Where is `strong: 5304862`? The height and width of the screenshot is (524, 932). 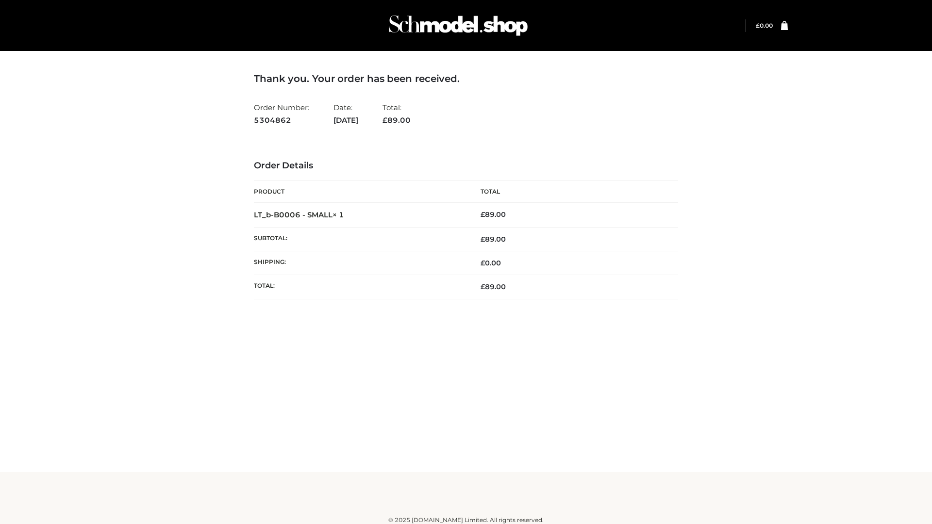
strong: 5304862 is located at coordinates (282, 120).